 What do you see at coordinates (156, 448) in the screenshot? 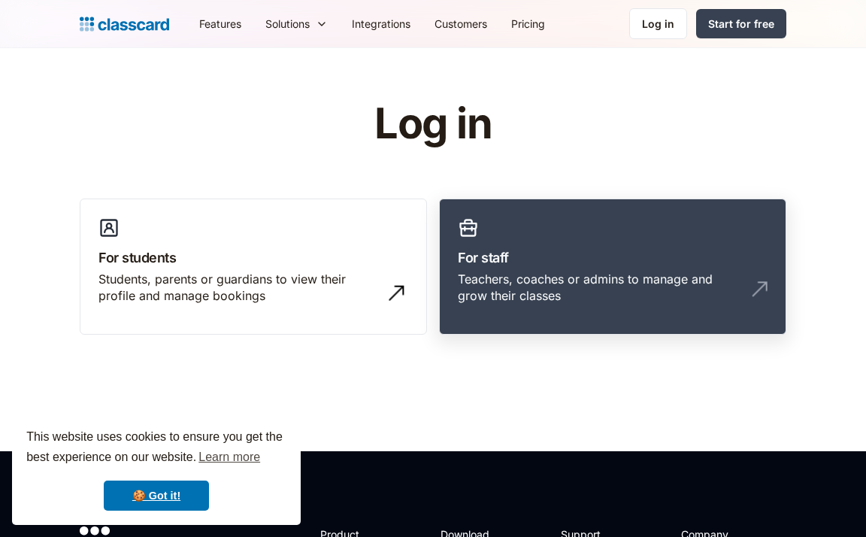
I see `span: This website uses cookies to ensure you get the best experience on our website.` at bounding box center [156, 448].